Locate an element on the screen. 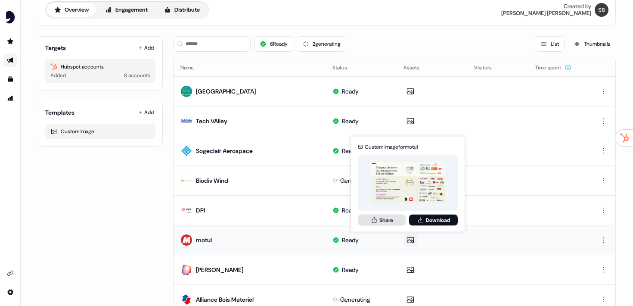 The height and width of the screenshot is (306, 633). a: Go to outbound experience is located at coordinates (10, 60).